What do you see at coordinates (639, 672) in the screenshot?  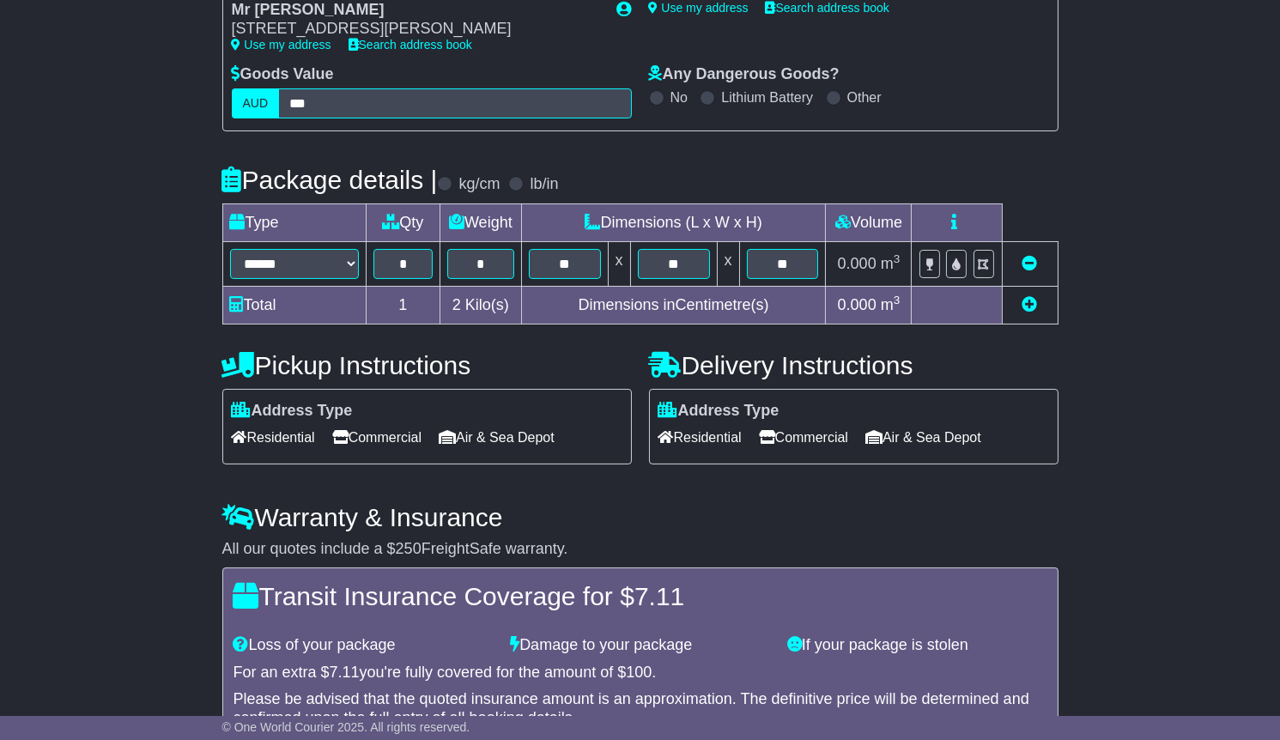 I see `span: 100` at bounding box center [639, 672].